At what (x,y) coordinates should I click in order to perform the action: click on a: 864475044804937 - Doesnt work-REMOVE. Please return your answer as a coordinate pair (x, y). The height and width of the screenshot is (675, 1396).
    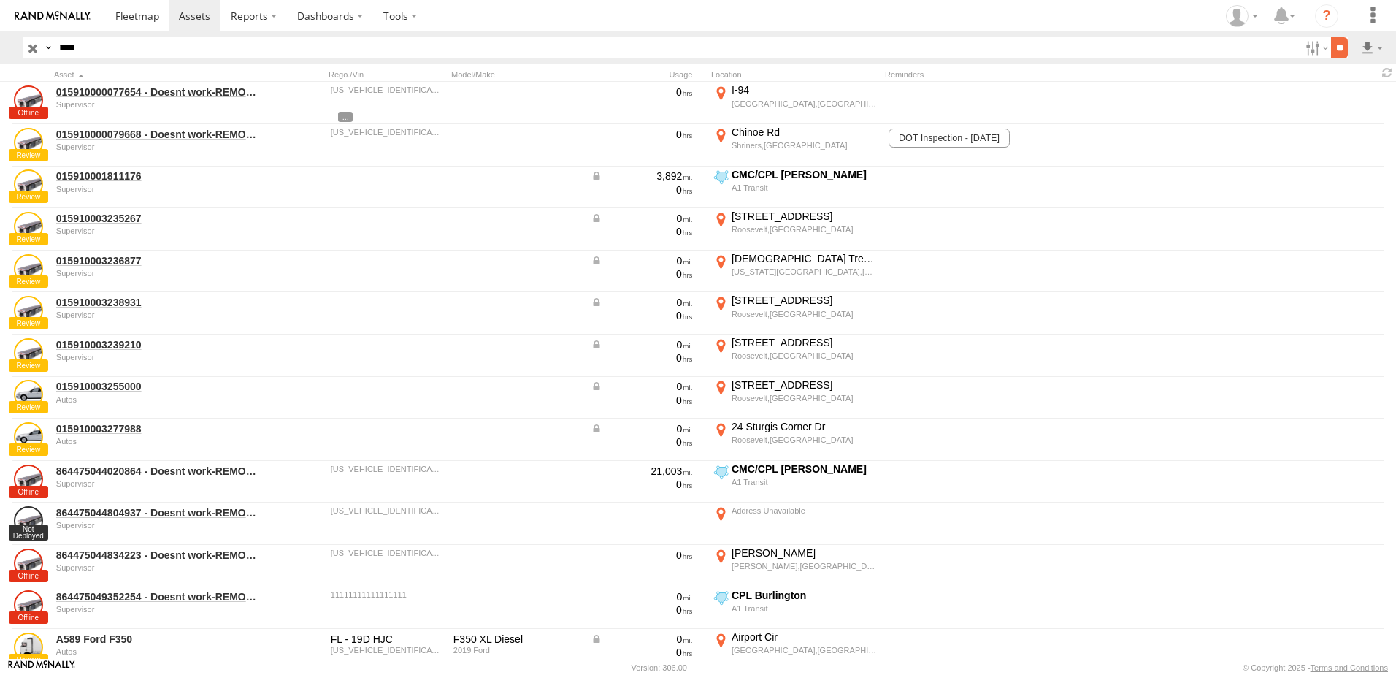
    Looking at the image, I should click on (156, 513).